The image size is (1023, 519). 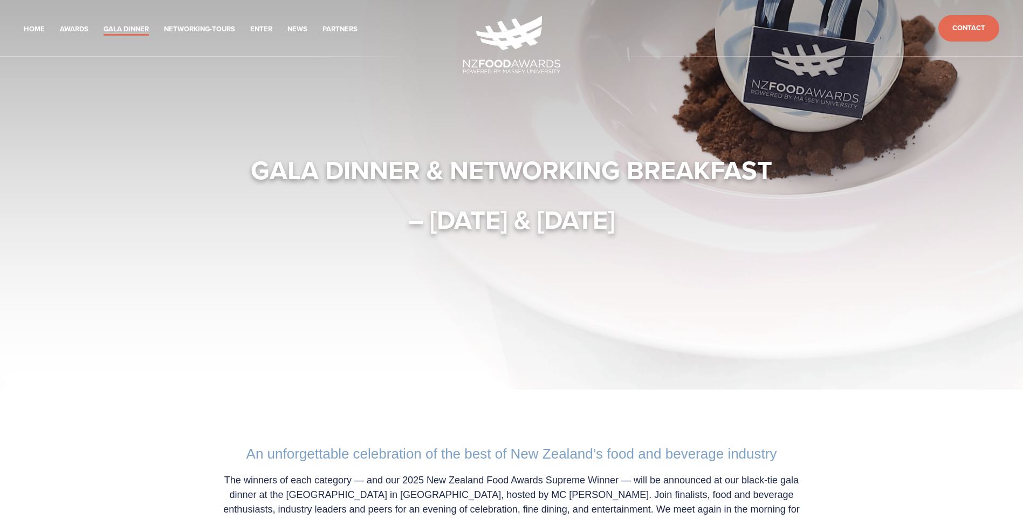 What do you see at coordinates (74, 29) in the screenshot?
I see `a: Awards` at bounding box center [74, 29].